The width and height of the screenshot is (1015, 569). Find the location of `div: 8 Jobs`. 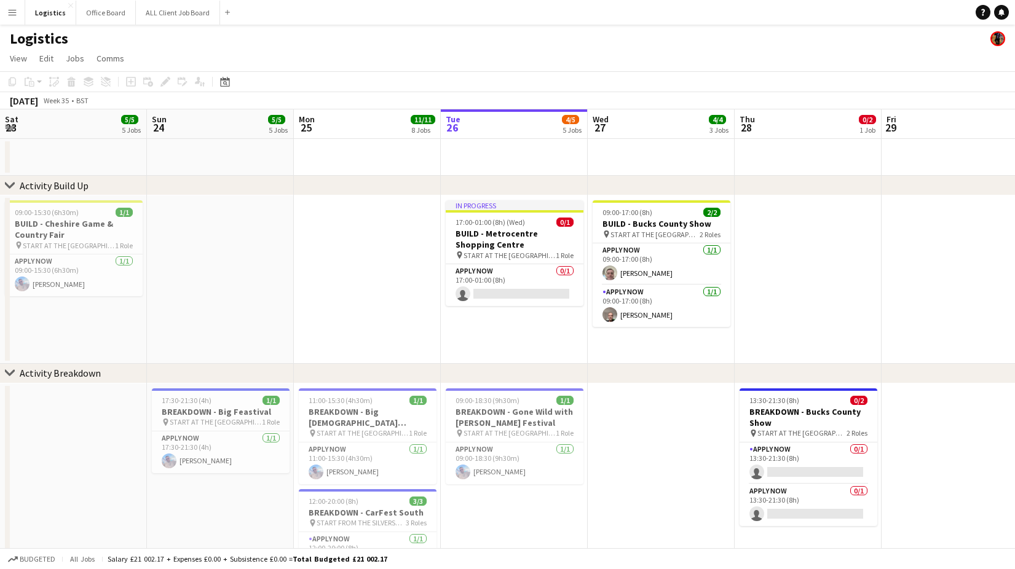

div: 8 Jobs is located at coordinates (423, 130).